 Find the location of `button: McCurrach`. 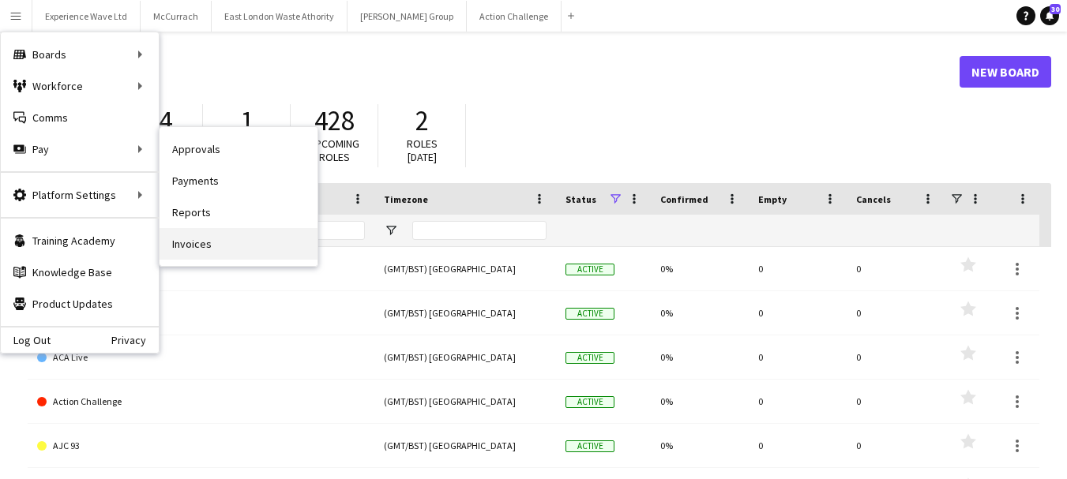

button: McCurrach is located at coordinates (176, 16).